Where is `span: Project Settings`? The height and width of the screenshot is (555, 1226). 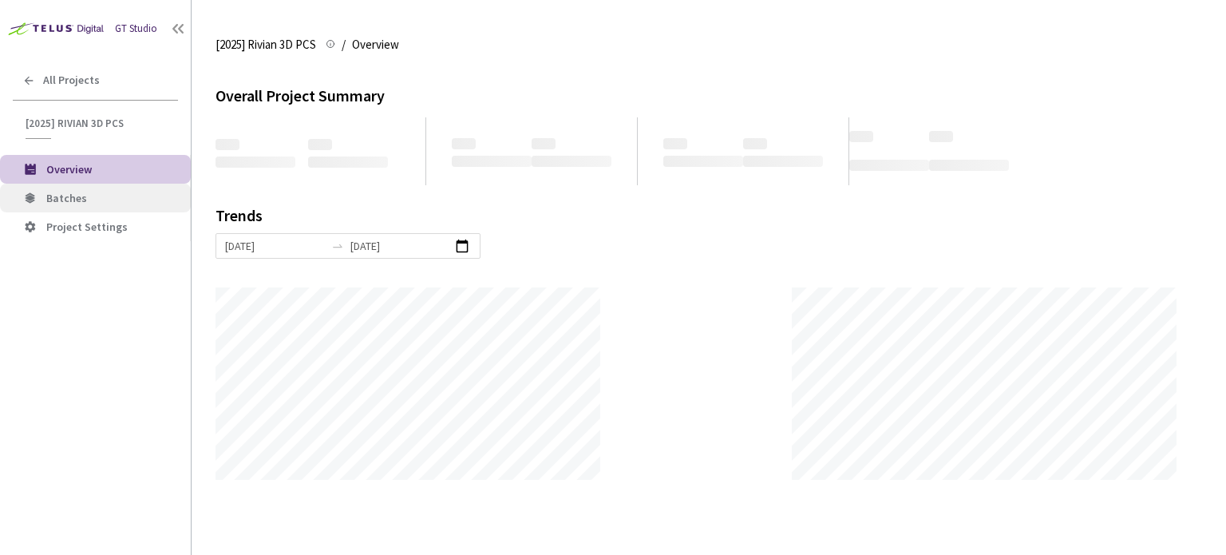 span: Project Settings is located at coordinates (87, 227).